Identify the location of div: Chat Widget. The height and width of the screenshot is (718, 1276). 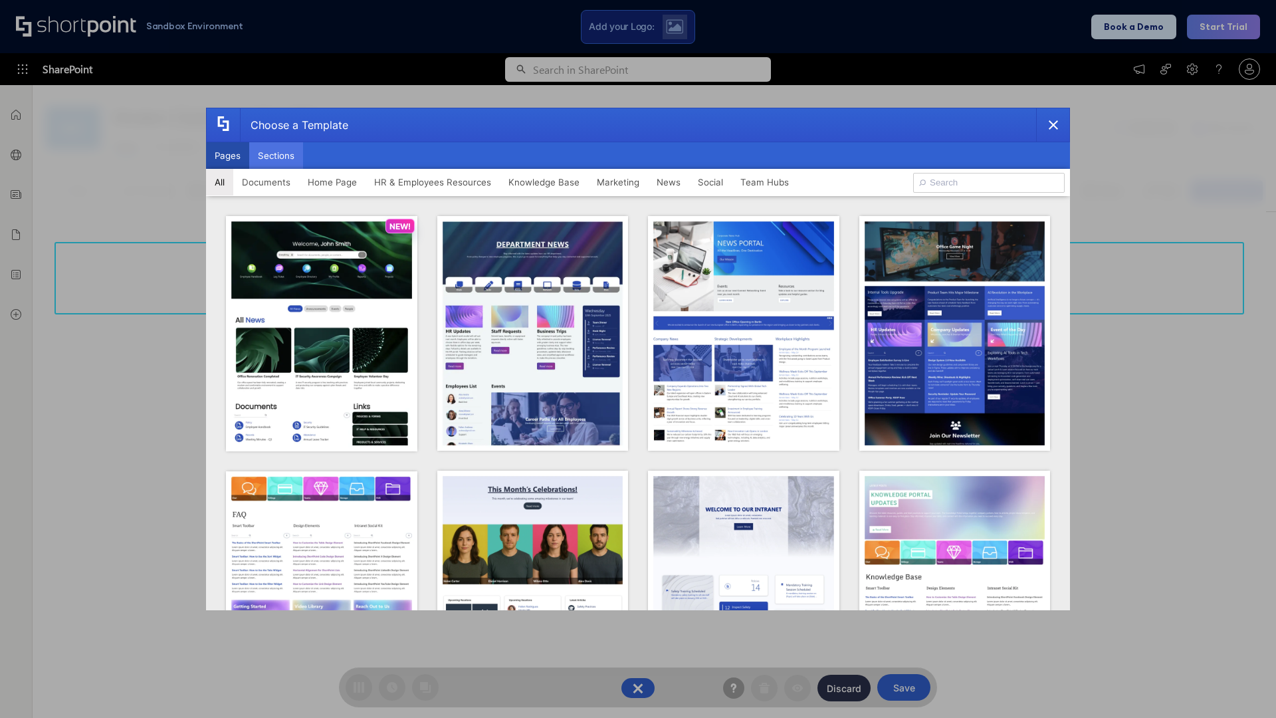
(1243, 686).